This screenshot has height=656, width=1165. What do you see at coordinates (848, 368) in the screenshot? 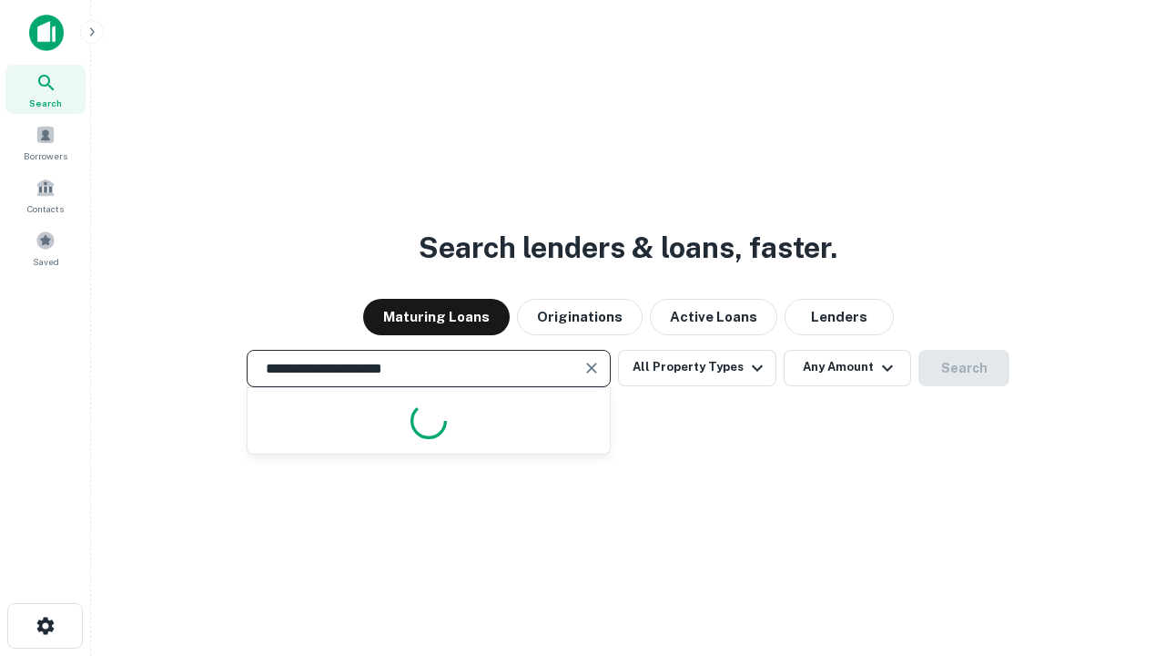
I see `button: Any Amount` at bounding box center [848, 368].